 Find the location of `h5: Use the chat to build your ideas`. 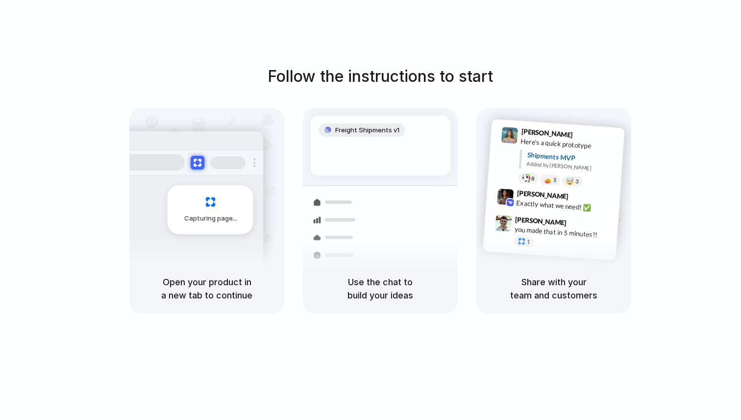

h5: Use the chat to build your ideas is located at coordinates (381, 289).